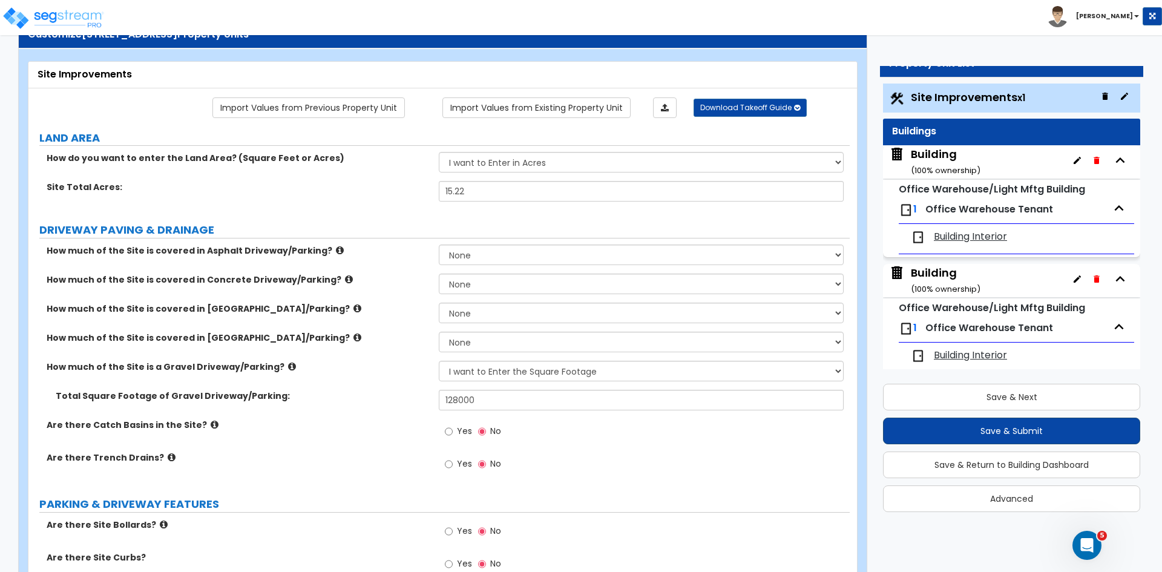 The image size is (1162, 572). I want to click on button: Save & Return to Building Dashboard, so click(1012, 465).